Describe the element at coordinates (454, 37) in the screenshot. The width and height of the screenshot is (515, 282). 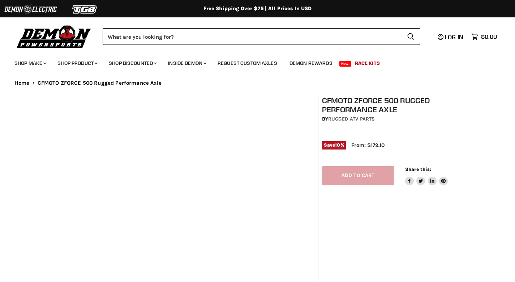
I see `span: Log in` at that location.